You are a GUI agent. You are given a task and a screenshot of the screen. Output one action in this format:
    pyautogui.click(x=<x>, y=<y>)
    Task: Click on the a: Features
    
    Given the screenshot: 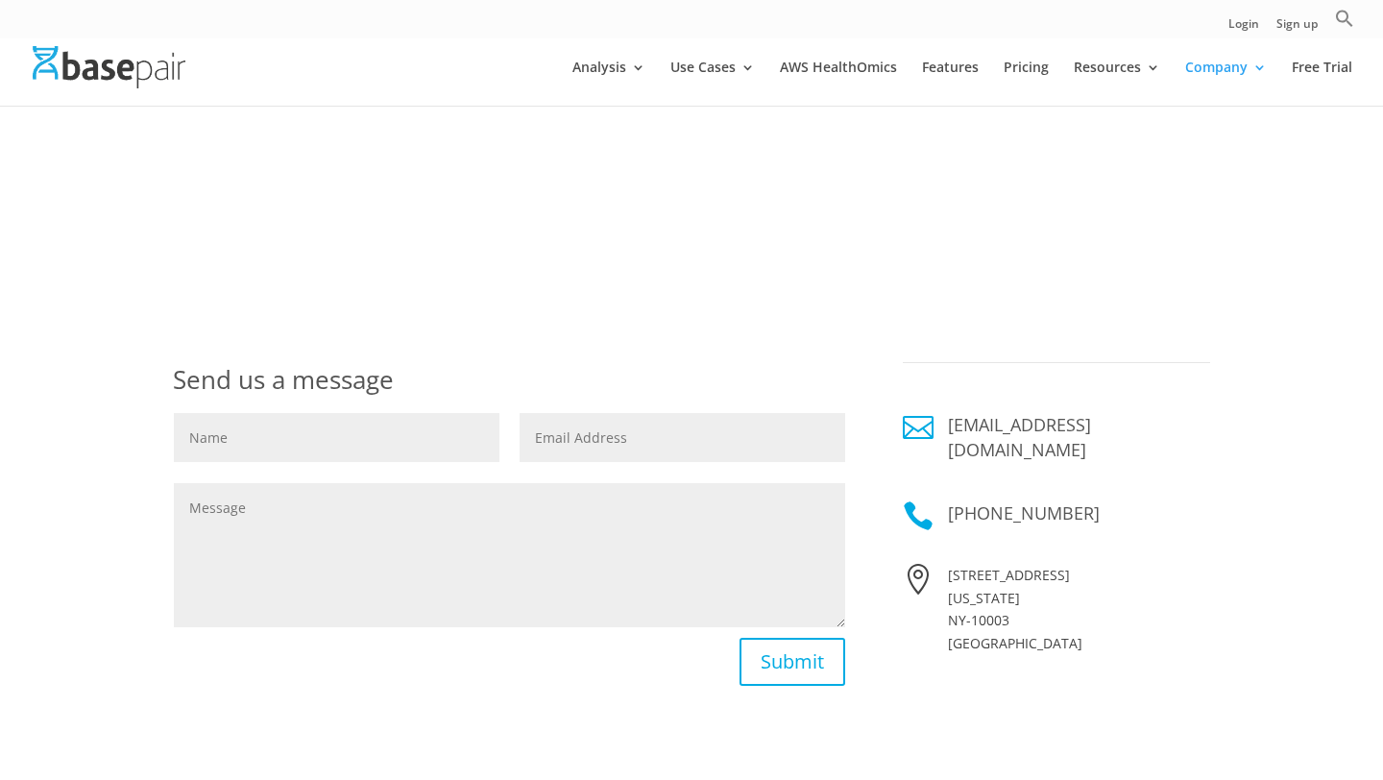 What is the action you would take?
    pyautogui.click(x=950, y=83)
    